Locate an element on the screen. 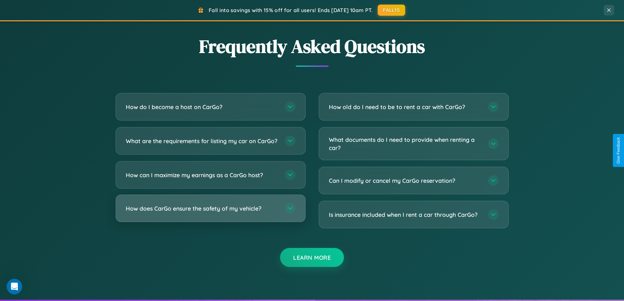 Image resolution: width=624 pixels, height=301 pixels. div: Give Feedback is located at coordinates (618, 150).